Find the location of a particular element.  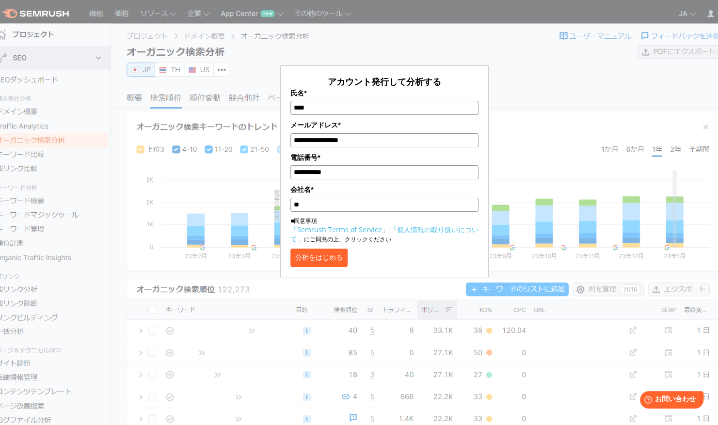

span: アカウント発行して分析する is located at coordinates (384, 81).